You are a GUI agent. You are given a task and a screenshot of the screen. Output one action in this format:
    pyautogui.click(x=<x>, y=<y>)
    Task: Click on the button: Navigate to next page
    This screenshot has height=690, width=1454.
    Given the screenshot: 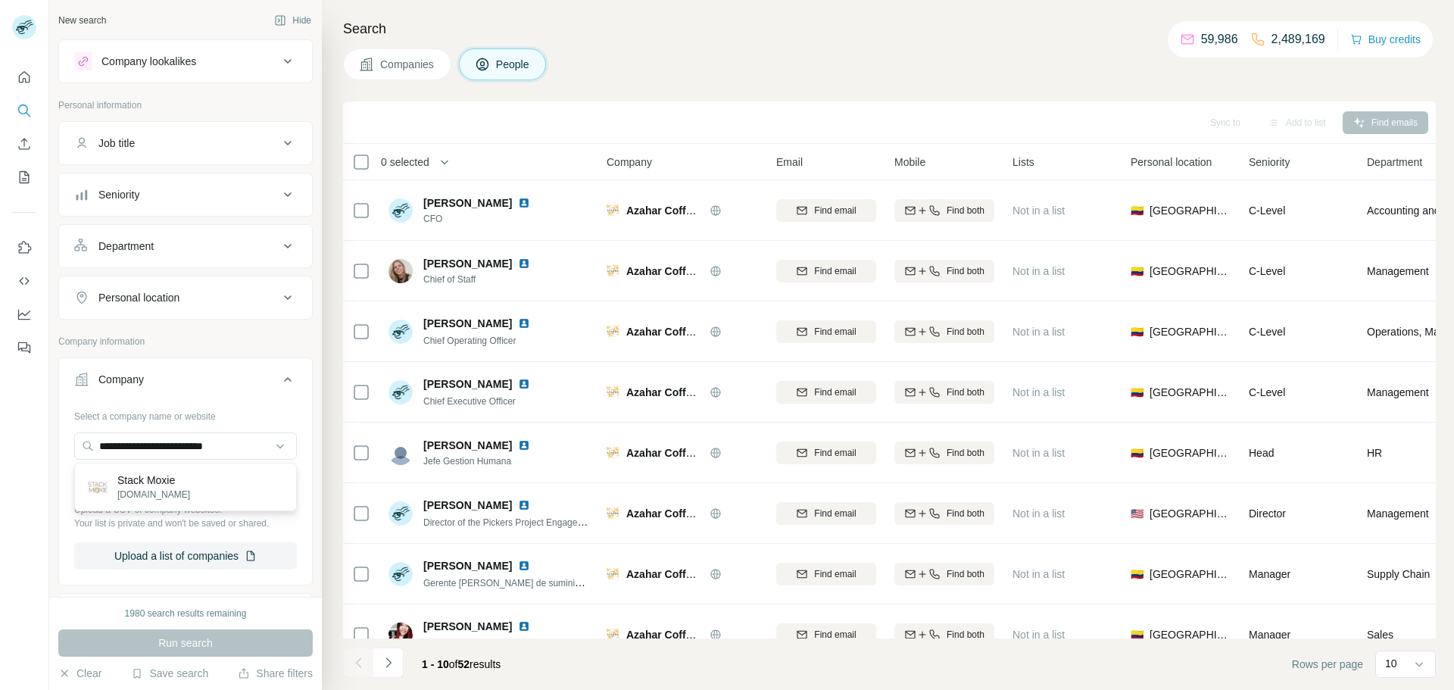 What is the action you would take?
    pyautogui.click(x=389, y=663)
    